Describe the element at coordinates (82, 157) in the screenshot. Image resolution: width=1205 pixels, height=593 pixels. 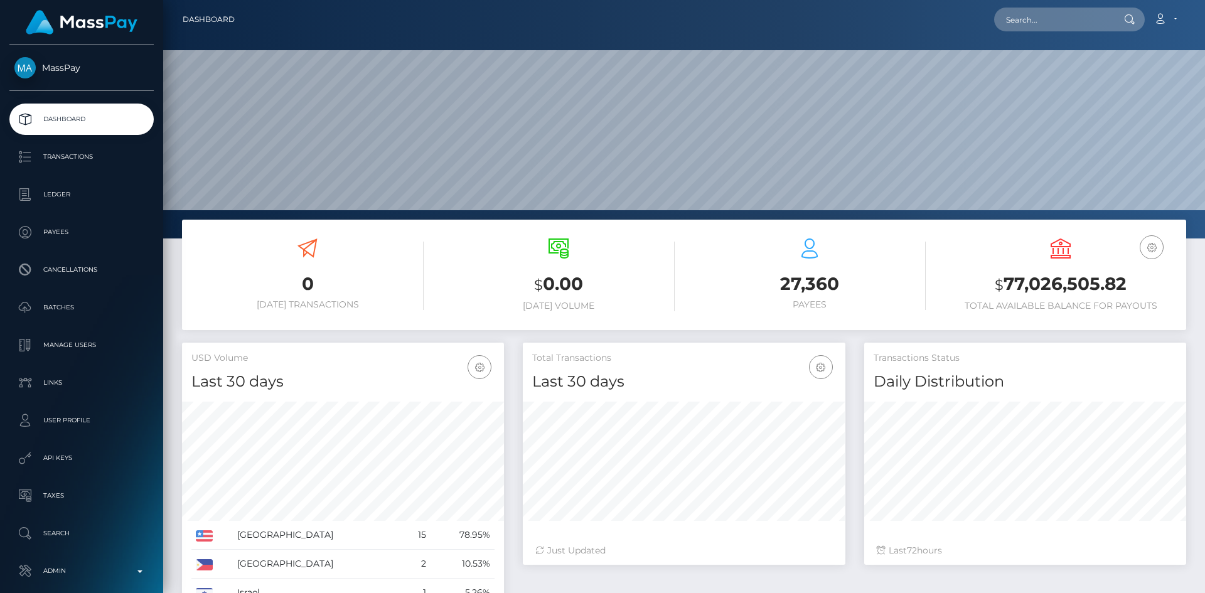
I see `p: Transactions` at that location.